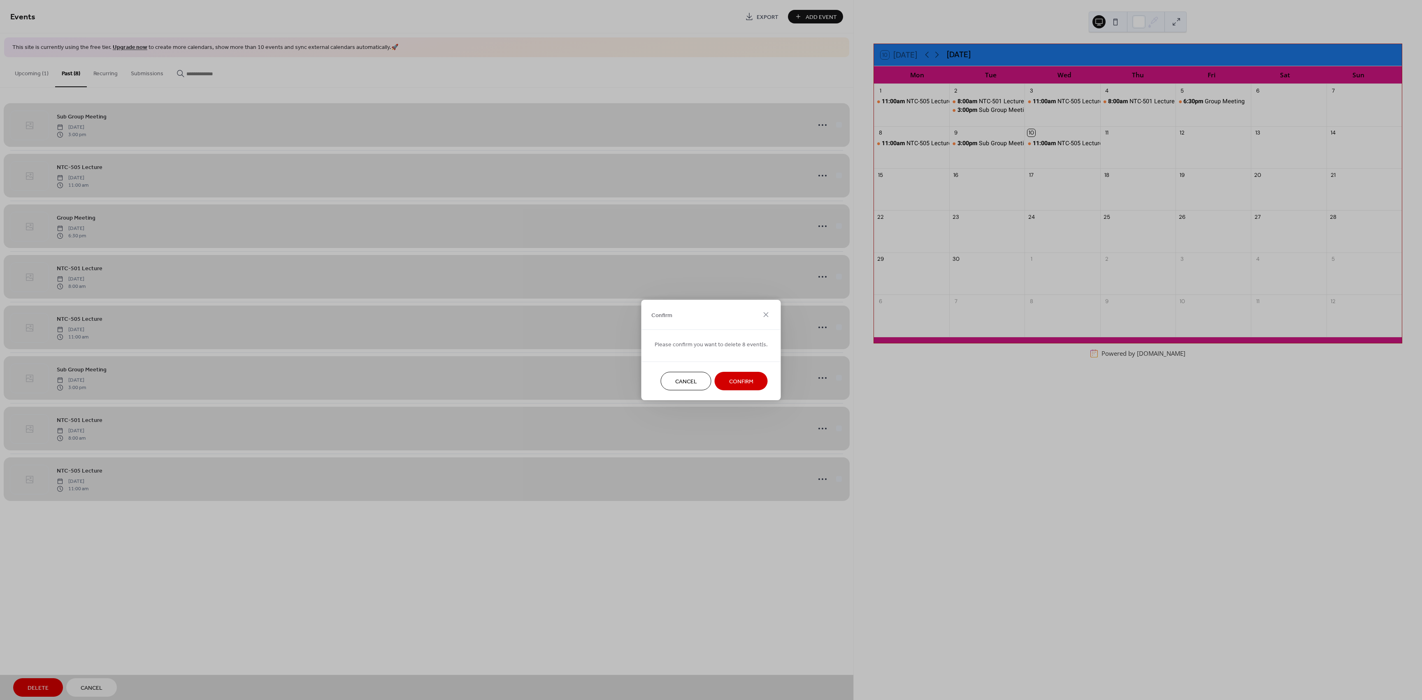 The image size is (1422, 700). Describe the element at coordinates (711, 345) in the screenshot. I see `span: Please confirm you want to delete 8 event(s.` at that location.